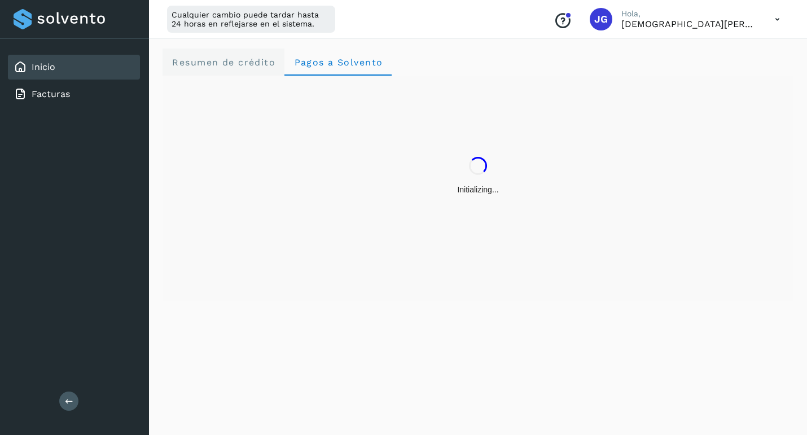 Image resolution: width=807 pixels, height=435 pixels. What do you see at coordinates (689, 24) in the screenshot?
I see `p: Jesus Gerardo Lozano` at bounding box center [689, 24].